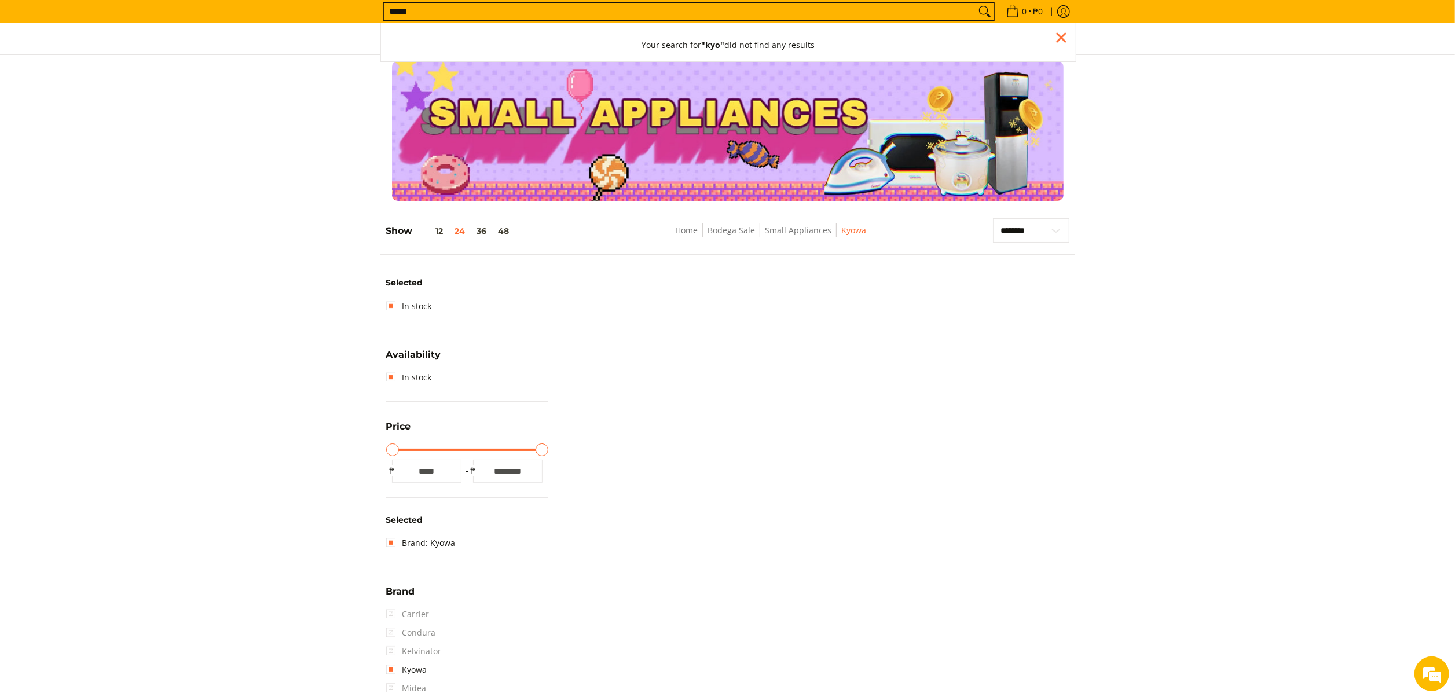  What do you see at coordinates (854, 230) in the screenshot?
I see `span: Kyowa` at bounding box center [854, 230].